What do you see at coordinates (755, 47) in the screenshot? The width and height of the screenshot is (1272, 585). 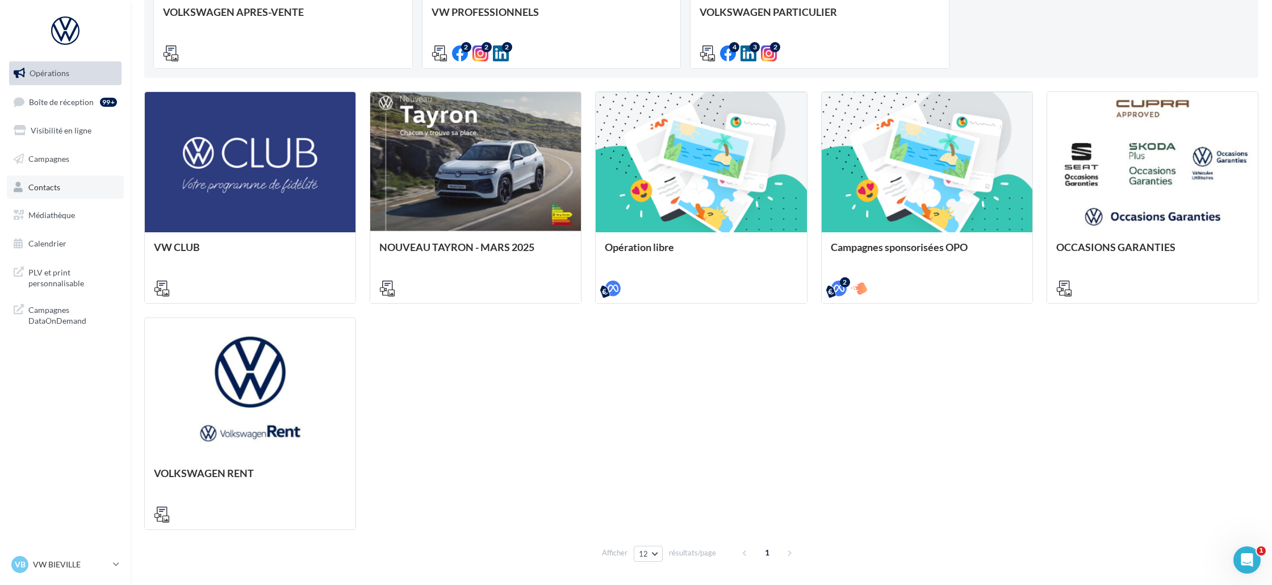 I see `div: 3` at bounding box center [755, 47].